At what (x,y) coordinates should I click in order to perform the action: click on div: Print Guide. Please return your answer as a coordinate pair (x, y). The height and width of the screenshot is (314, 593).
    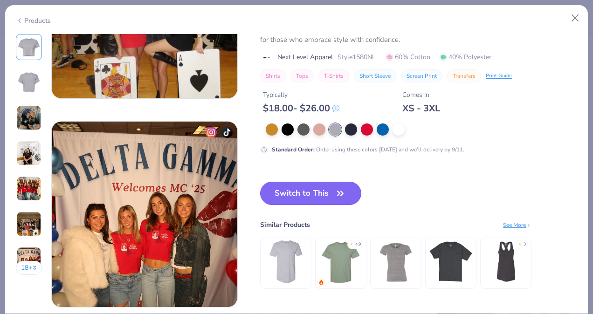
    Looking at the image, I should click on (499, 76).